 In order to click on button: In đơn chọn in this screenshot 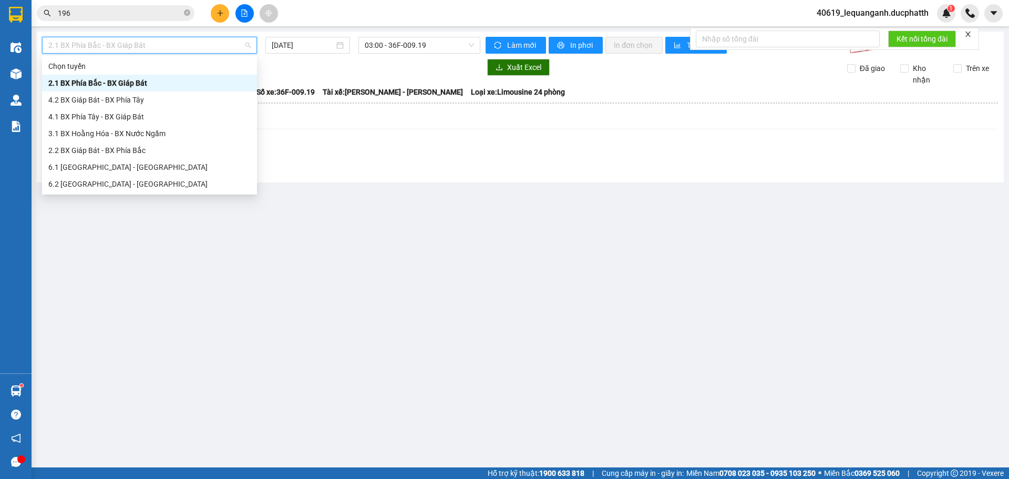, I will do `click(634, 45)`.